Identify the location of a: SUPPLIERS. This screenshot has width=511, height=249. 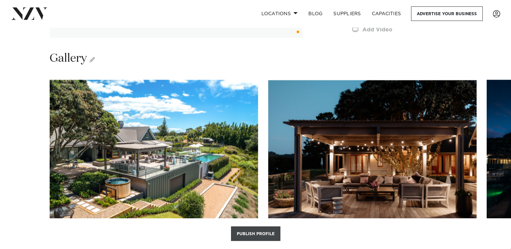
(347, 14).